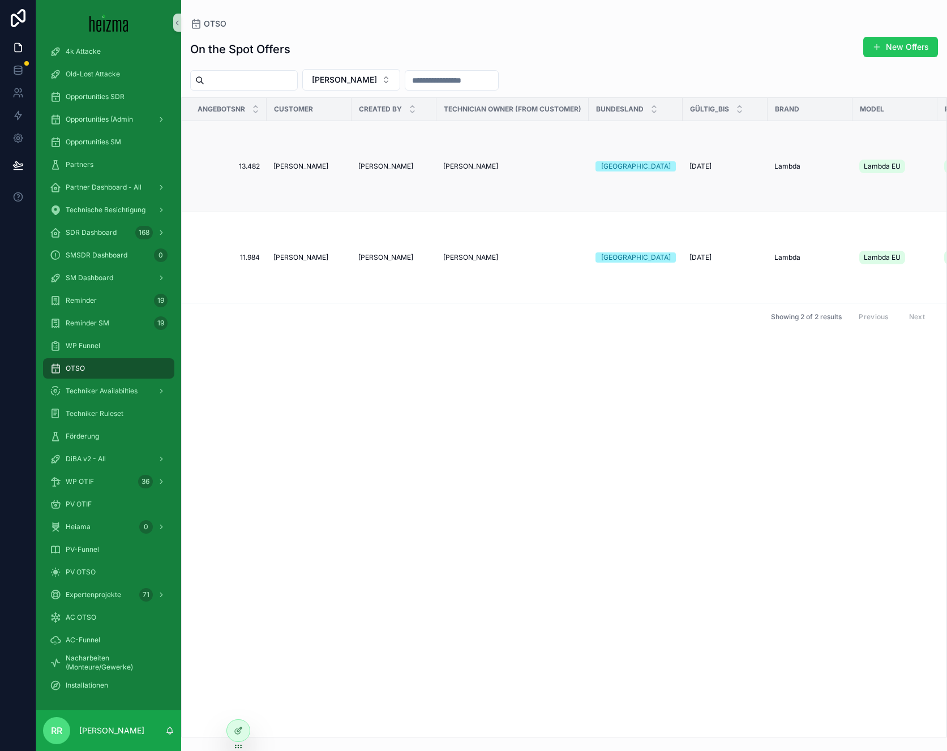 This screenshot has height=751, width=947. What do you see at coordinates (99, 119) in the screenshot?
I see `span: Opportunities (Admin` at bounding box center [99, 119].